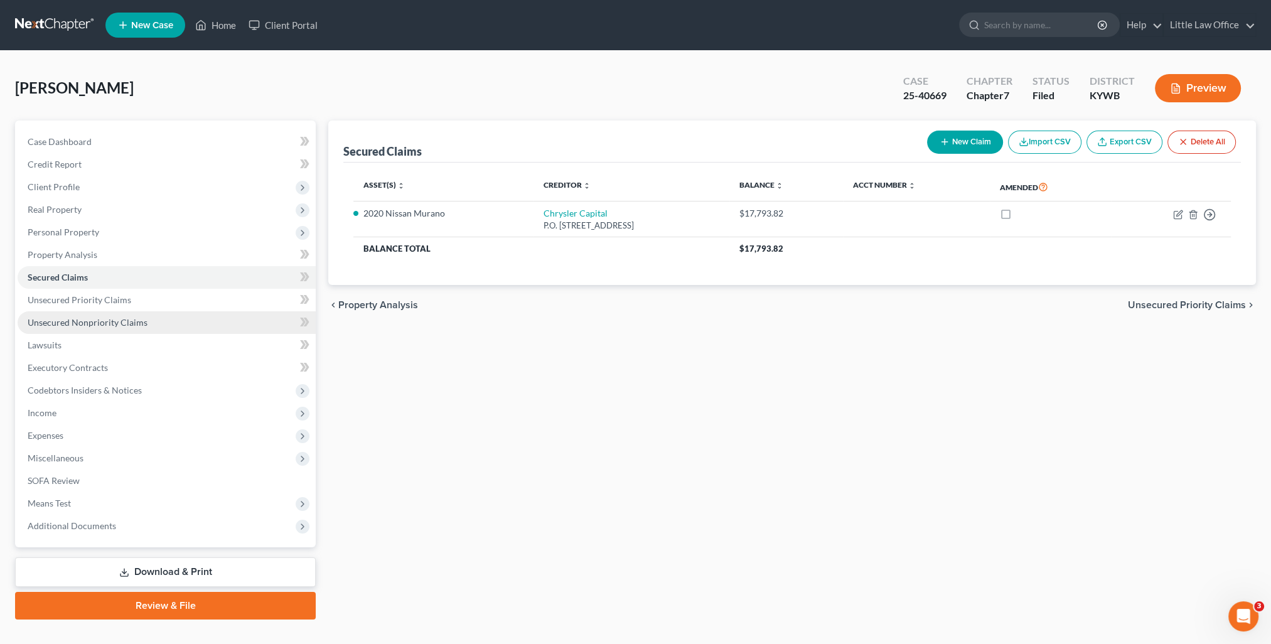  I want to click on a: Creditor unfold_more, so click(567, 184).